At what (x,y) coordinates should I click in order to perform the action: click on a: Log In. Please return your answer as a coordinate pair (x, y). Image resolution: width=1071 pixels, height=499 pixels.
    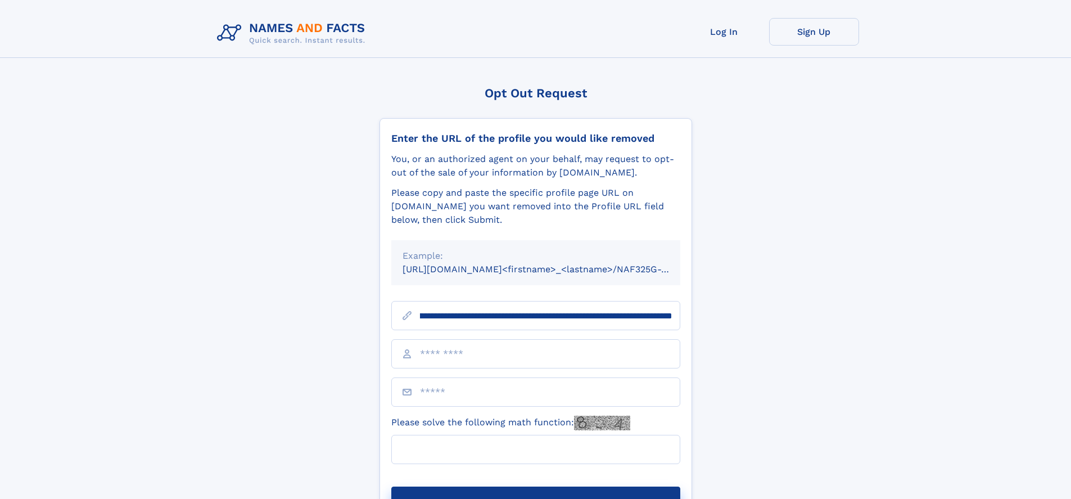
    Looking at the image, I should click on (724, 31).